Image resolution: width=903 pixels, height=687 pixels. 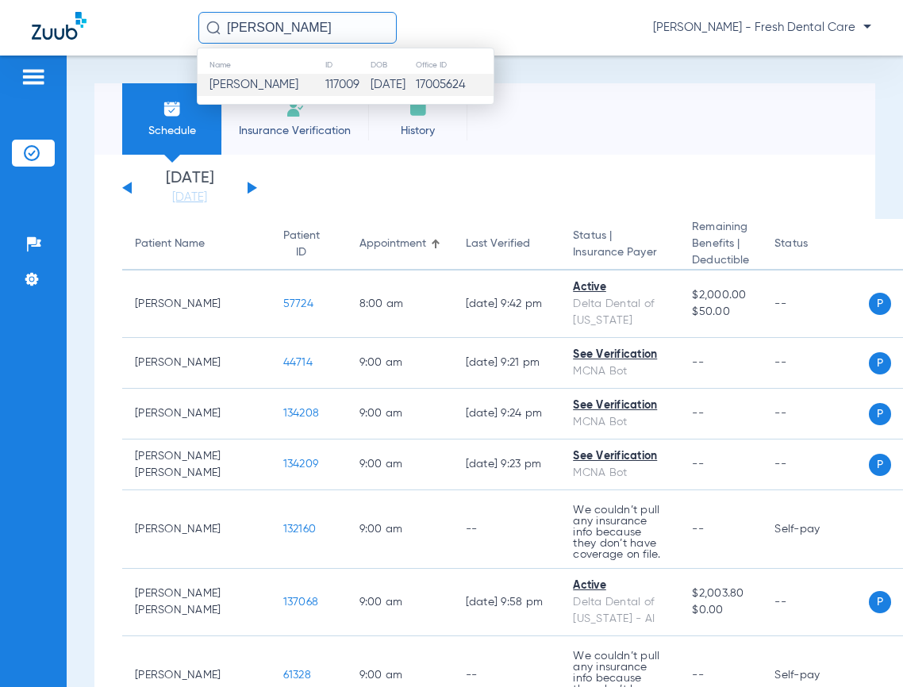 What do you see at coordinates (721, 594) in the screenshot?
I see `span: $2,003.80` at bounding box center [721, 594].